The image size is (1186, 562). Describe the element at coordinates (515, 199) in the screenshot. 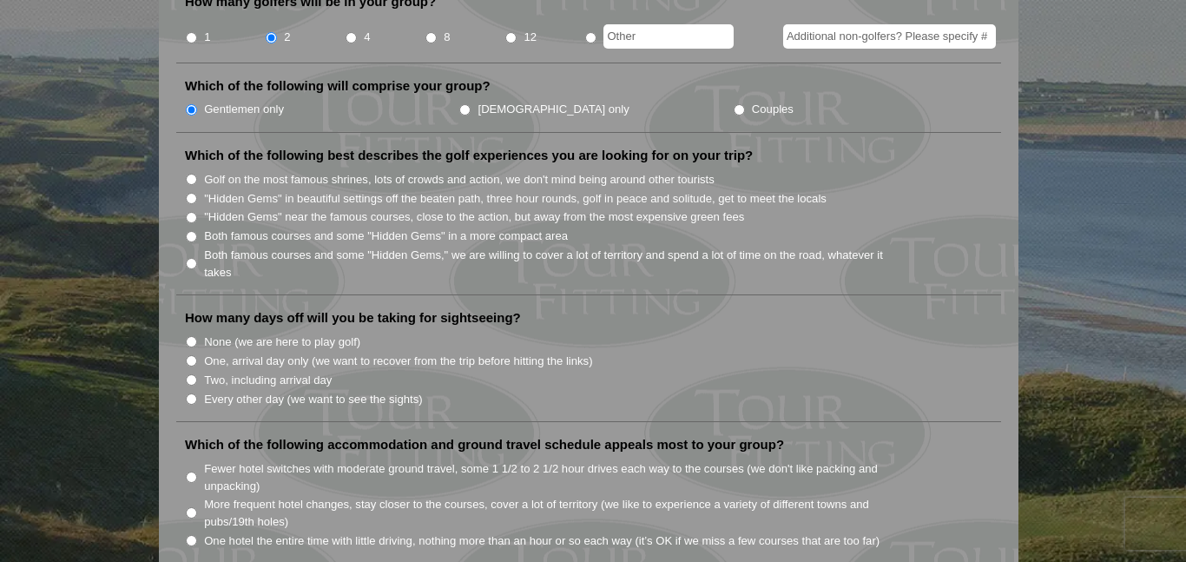

I see `label: "Hidden Gems" in beautiful settings off the beaten path, three hour rounds, golf in peace and sol...` at that location.